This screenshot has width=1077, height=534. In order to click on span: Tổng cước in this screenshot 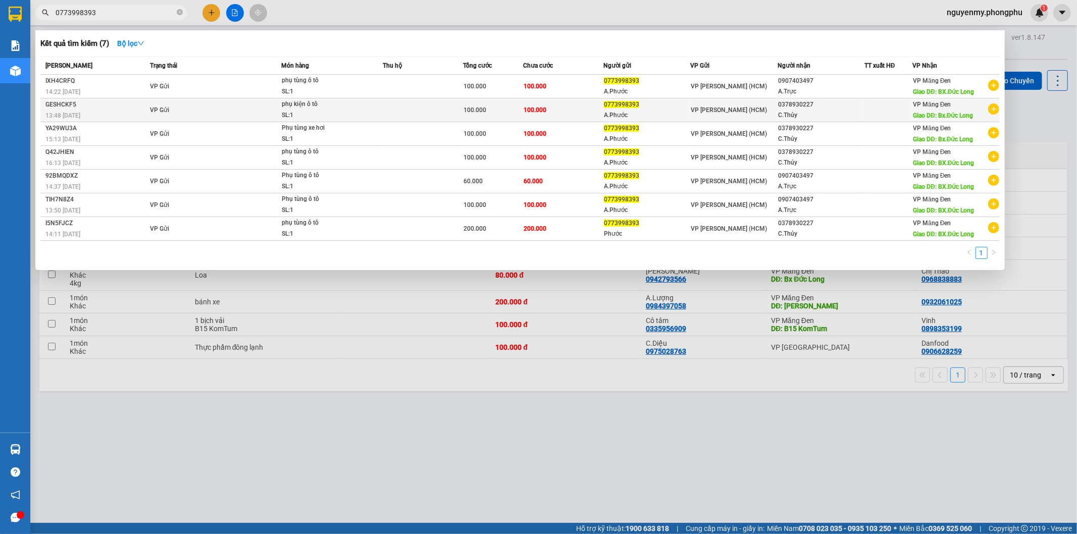, I will do `click(477, 66)`.